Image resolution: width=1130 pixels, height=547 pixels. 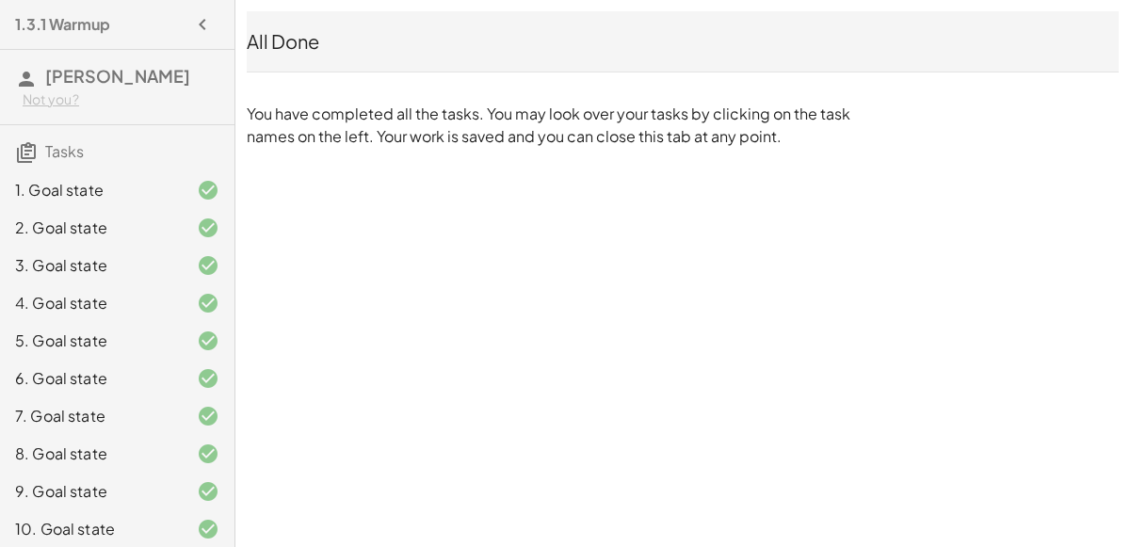 I want to click on div: 4. Goal state, so click(x=90, y=303).